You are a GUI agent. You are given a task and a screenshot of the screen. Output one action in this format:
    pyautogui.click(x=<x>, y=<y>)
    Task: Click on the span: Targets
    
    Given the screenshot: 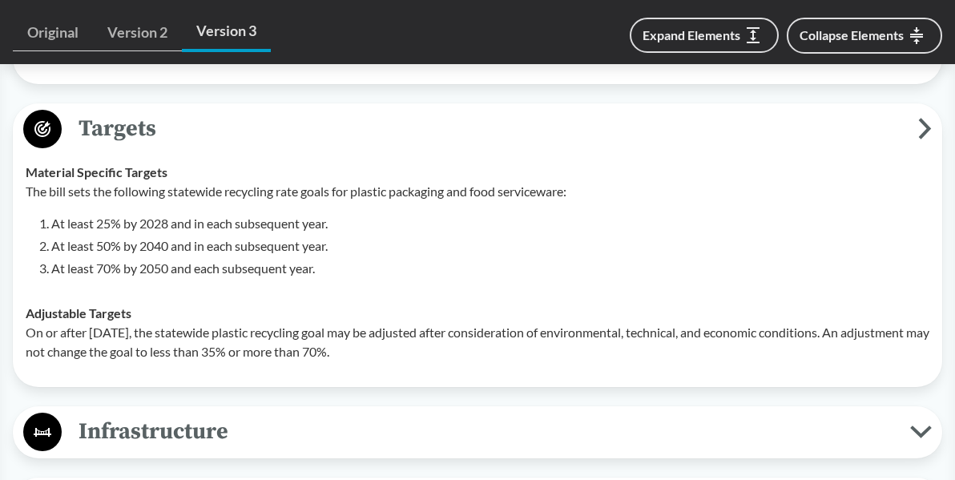 What is the action you would take?
    pyautogui.click(x=489, y=128)
    